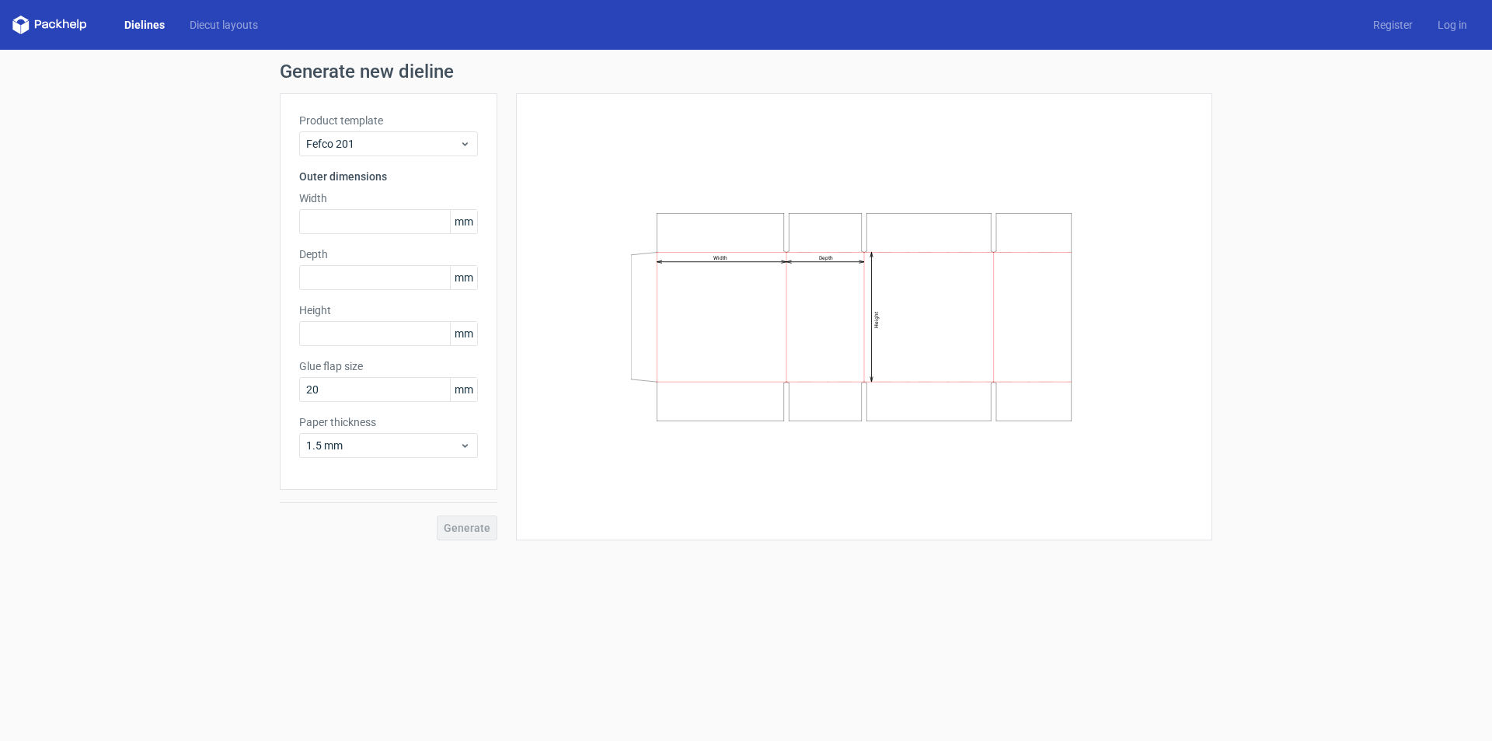  I want to click on label: Height, so click(389, 310).